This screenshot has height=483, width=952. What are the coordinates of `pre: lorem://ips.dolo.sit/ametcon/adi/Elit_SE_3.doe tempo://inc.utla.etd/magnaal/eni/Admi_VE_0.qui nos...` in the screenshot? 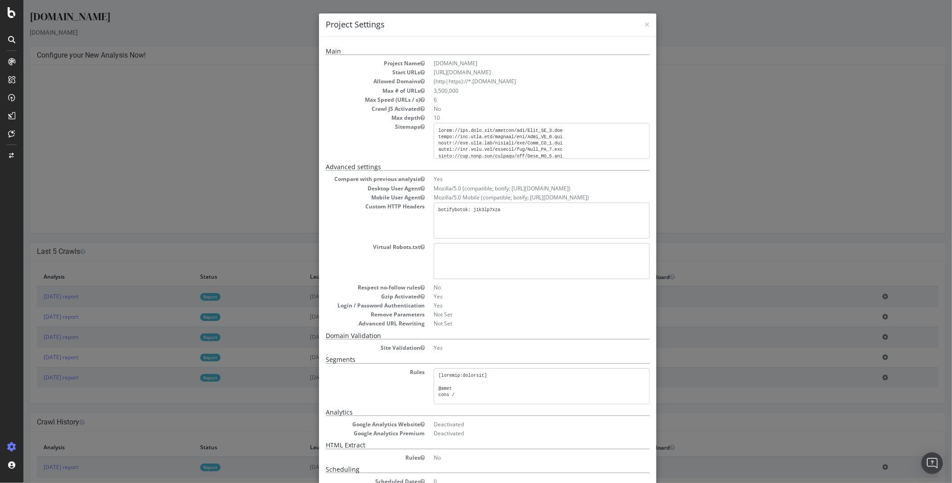 It's located at (518, 141).